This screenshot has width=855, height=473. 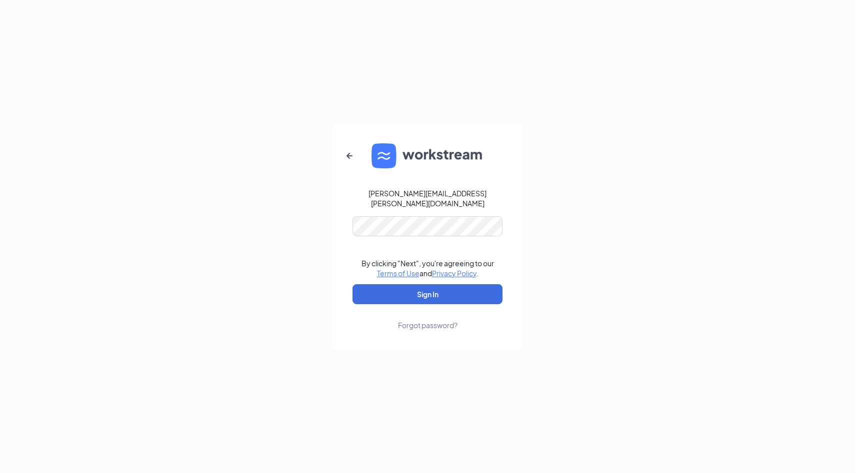 I want to click on div: Forgot password?, so click(x=427, y=325).